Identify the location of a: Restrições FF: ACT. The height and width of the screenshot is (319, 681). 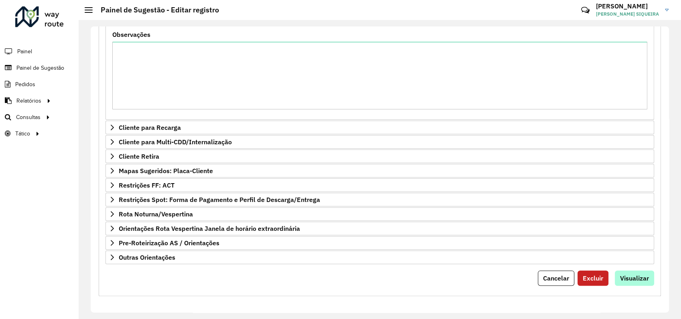
(380, 185).